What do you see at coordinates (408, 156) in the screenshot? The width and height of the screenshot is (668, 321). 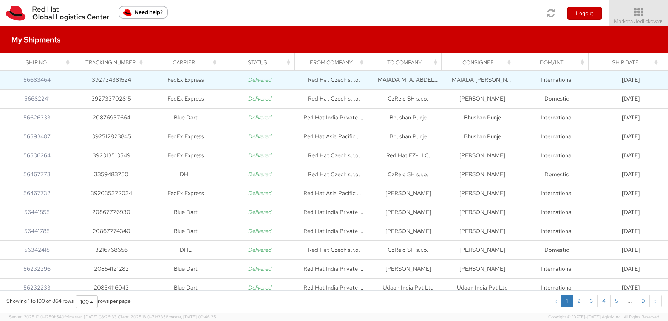 I see `td: Red Hat FZ-LLC.` at bounding box center [408, 156].